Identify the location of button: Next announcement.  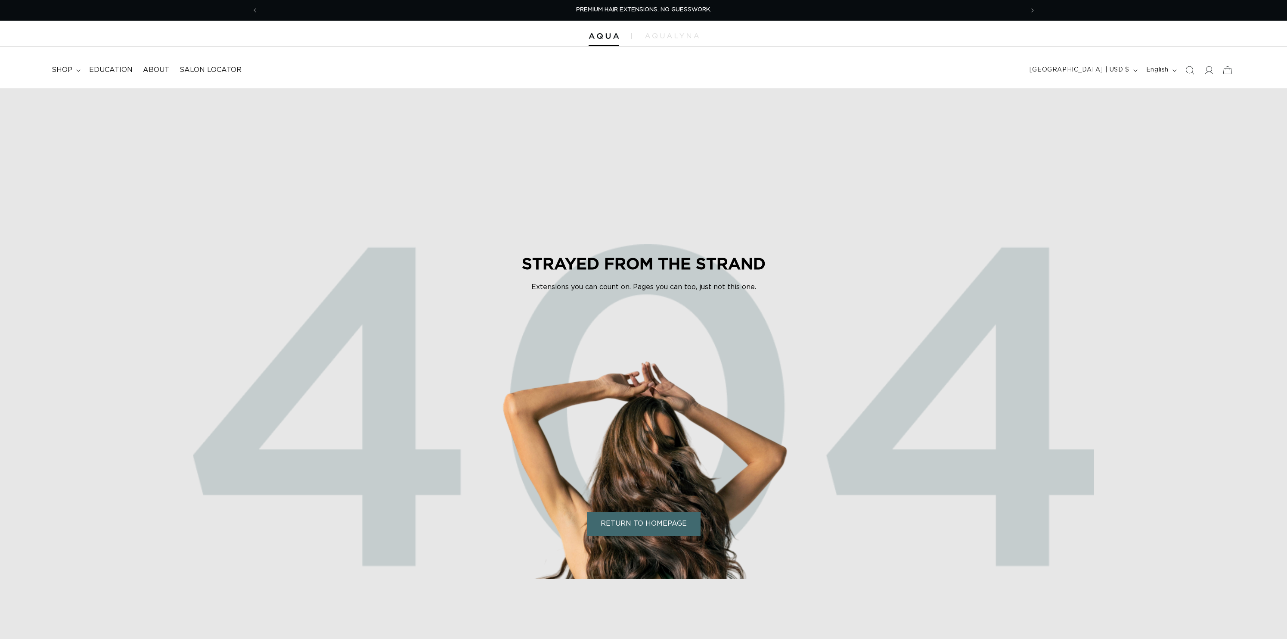
(1033, 10).